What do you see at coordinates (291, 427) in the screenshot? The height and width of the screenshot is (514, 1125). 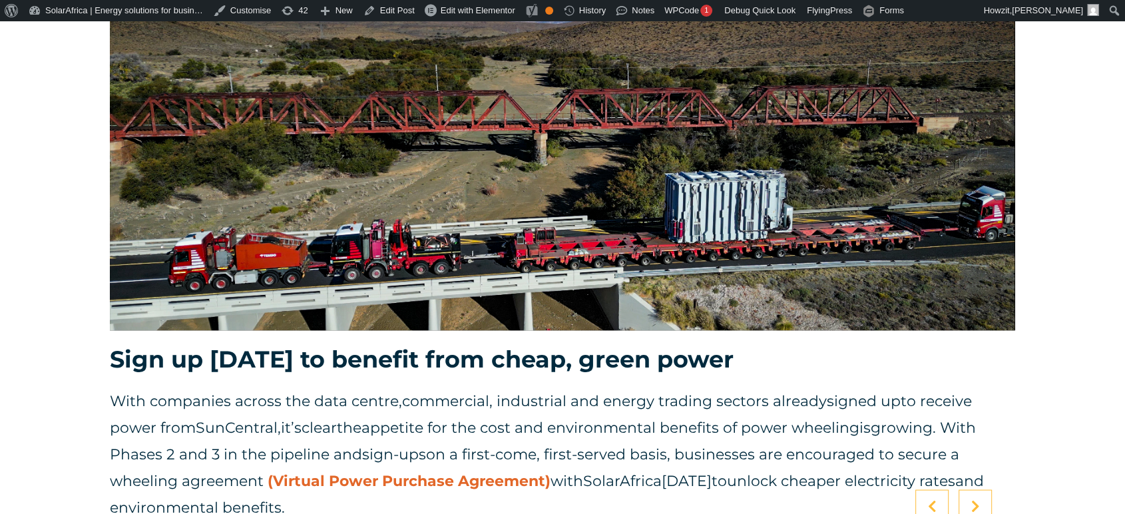 I see `span: it’s` at bounding box center [291, 427].